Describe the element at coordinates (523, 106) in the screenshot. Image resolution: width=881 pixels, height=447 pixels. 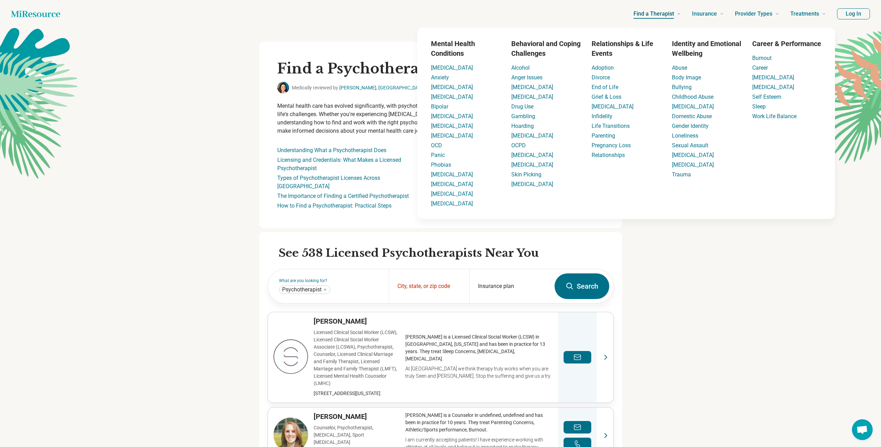
I see `a: Drug Use` at that location.